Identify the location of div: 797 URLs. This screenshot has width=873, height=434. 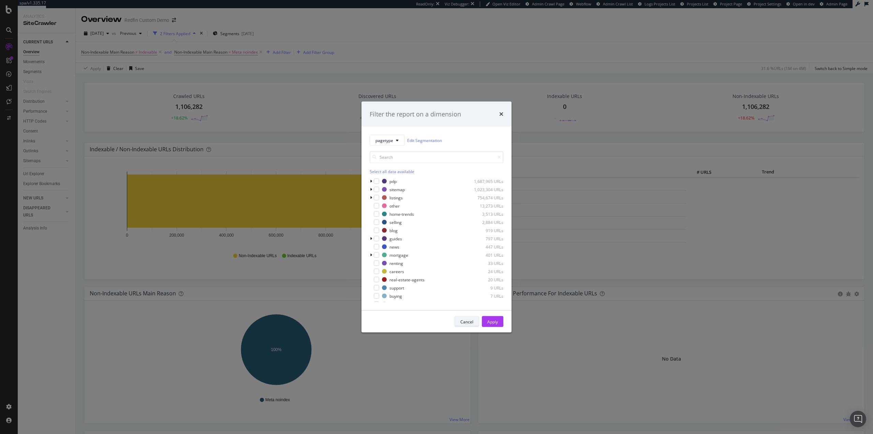
(487, 238).